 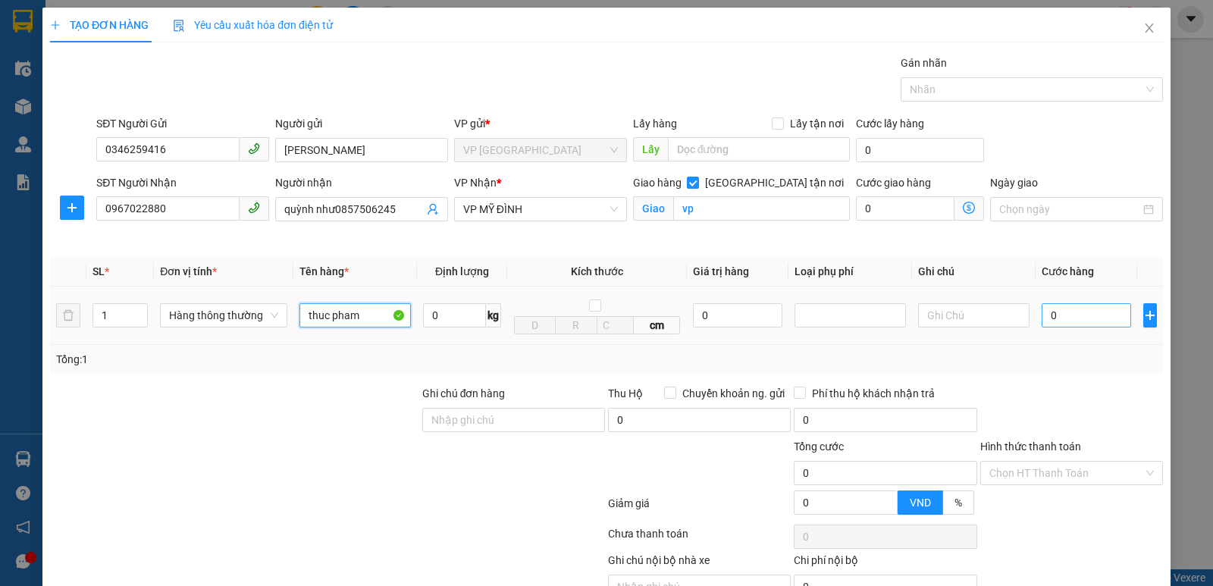 I want to click on span: Kích thước, so click(x=597, y=271).